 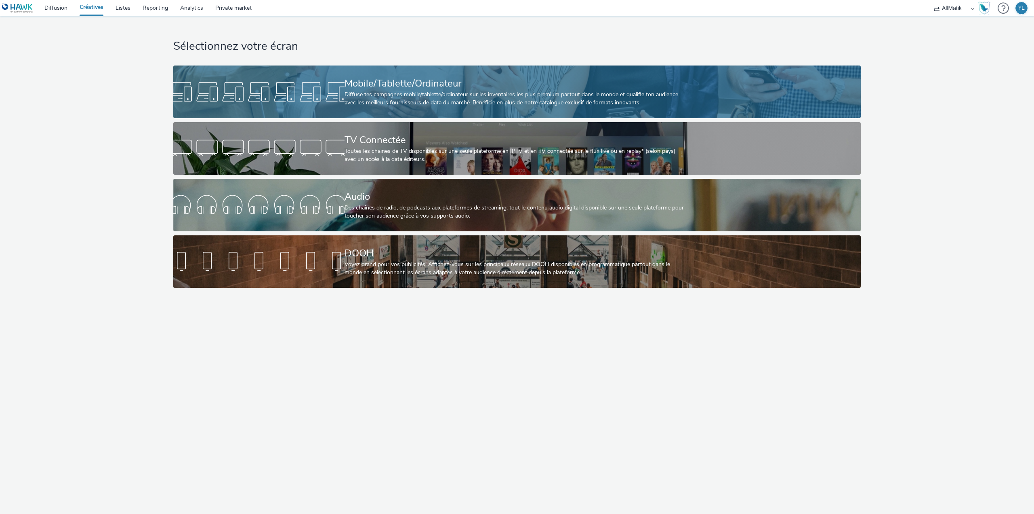 I want to click on div: TV Connectée, so click(x=516, y=140).